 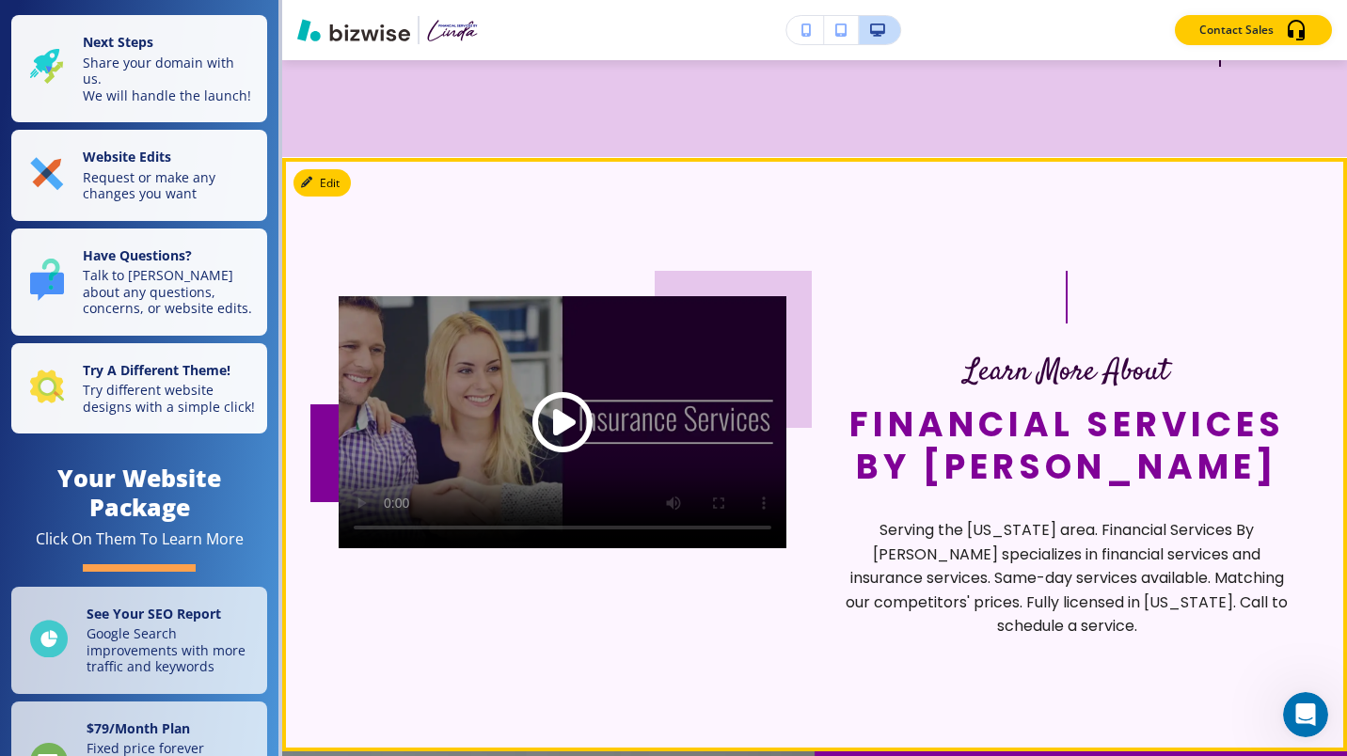 I want to click on div: Play button for video with title: undefined, so click(x=563, y=422).